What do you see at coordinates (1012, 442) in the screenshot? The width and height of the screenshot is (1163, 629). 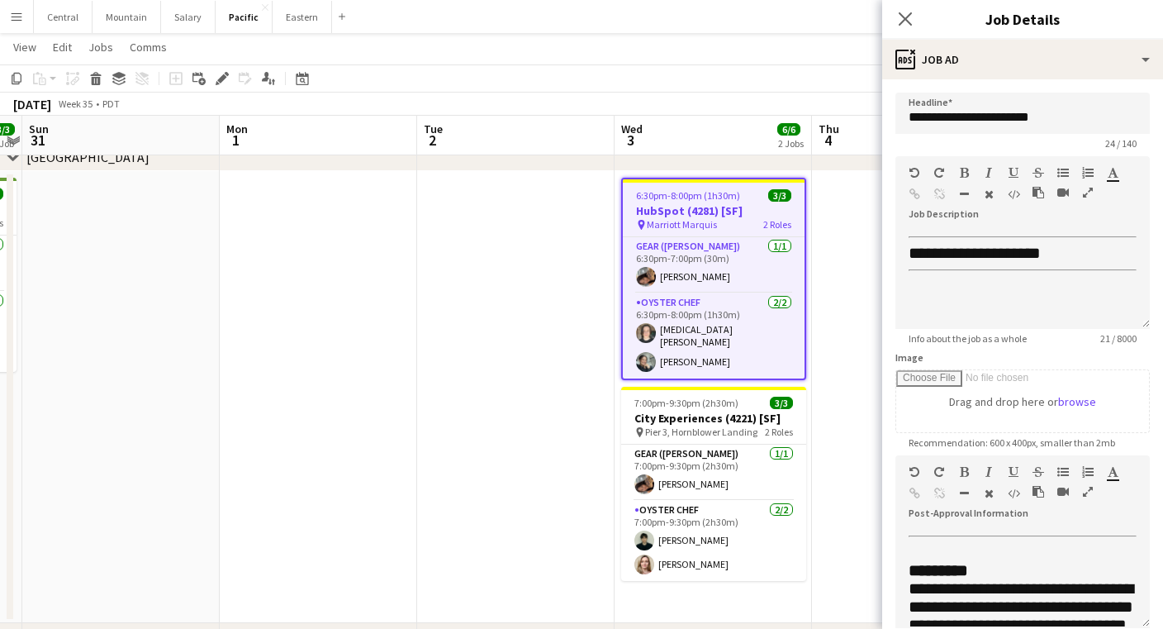 I see `span: Recommendation: 600 x 400px, smaller than 2mb` at bounding box center [1012, 442].